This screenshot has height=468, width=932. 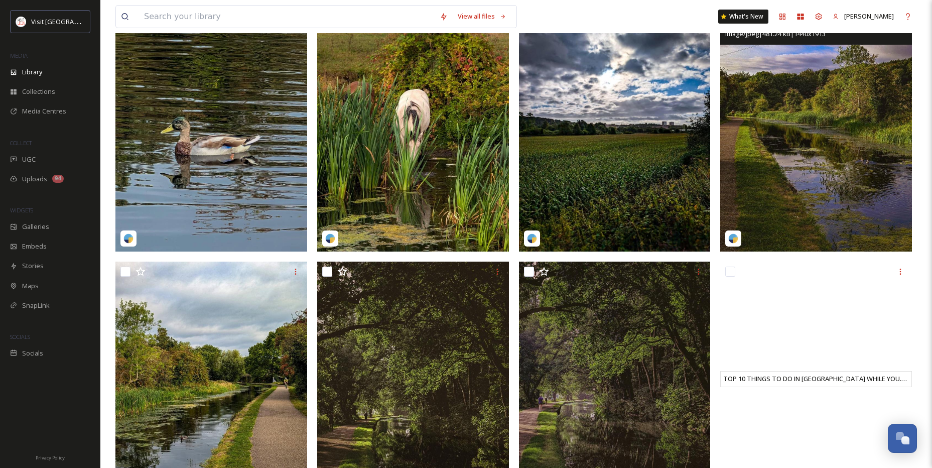 What do you see at coordinates (39, 91) in the screenshot?
I see `span: Collections` at bounding box center [39, 91].